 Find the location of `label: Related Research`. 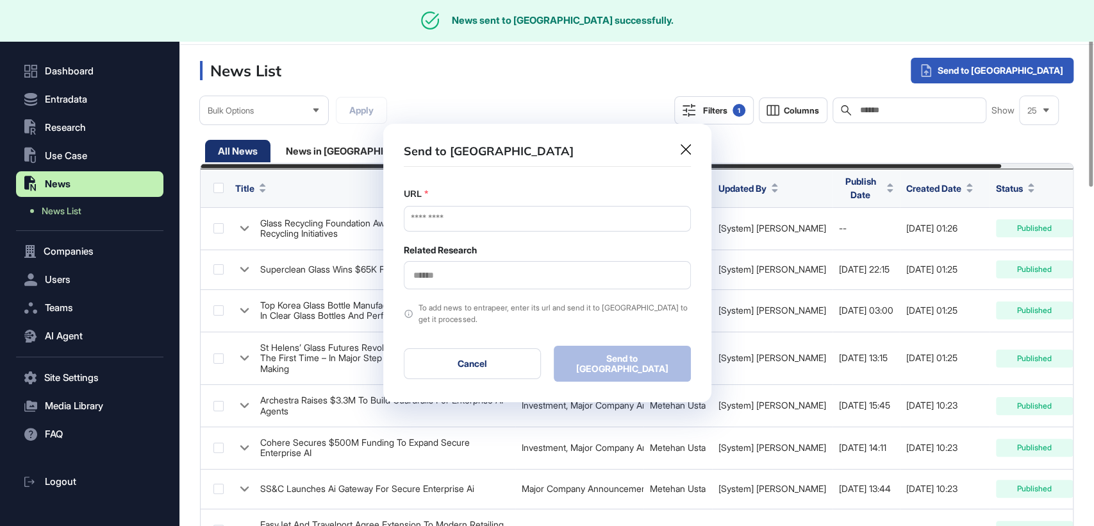

label: Related Research is located at coordinates (440, 250).